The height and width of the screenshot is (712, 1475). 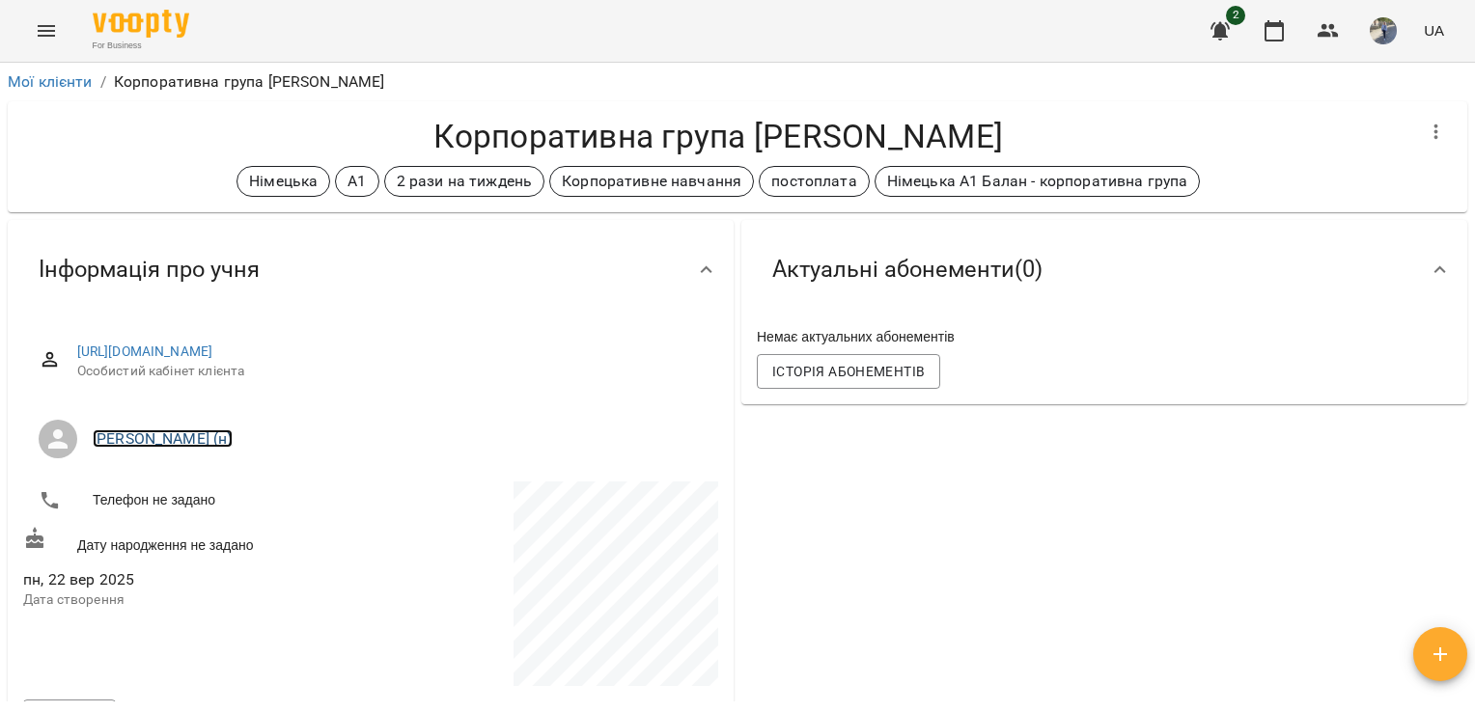 I want to click on button: Menu, so click(x=46, y=31).